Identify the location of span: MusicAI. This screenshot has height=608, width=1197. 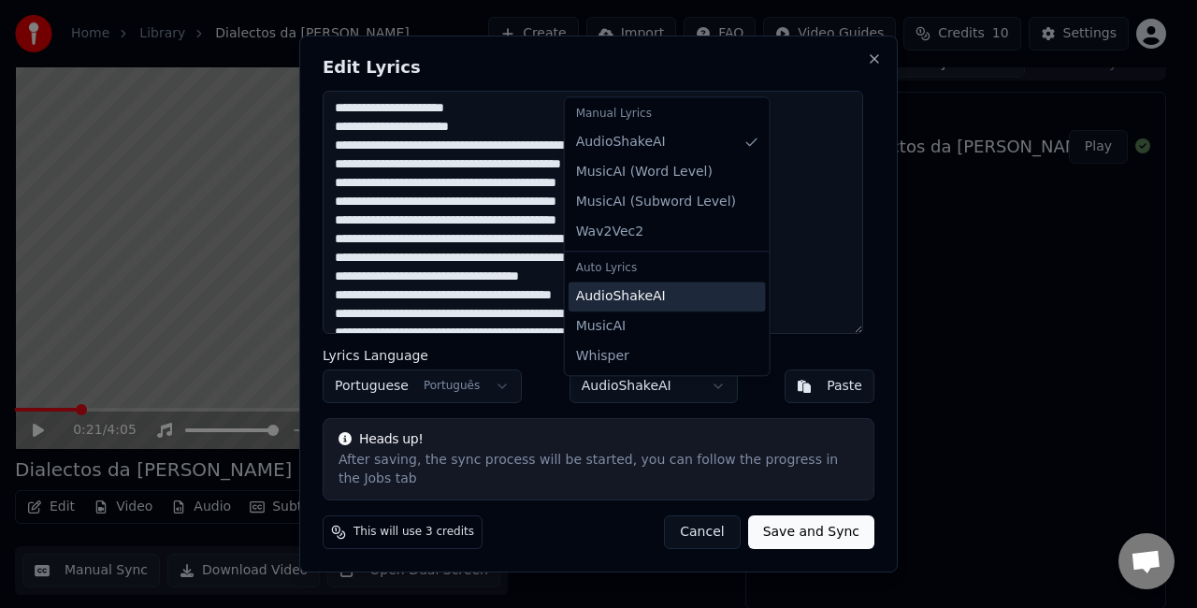
(601, 326).